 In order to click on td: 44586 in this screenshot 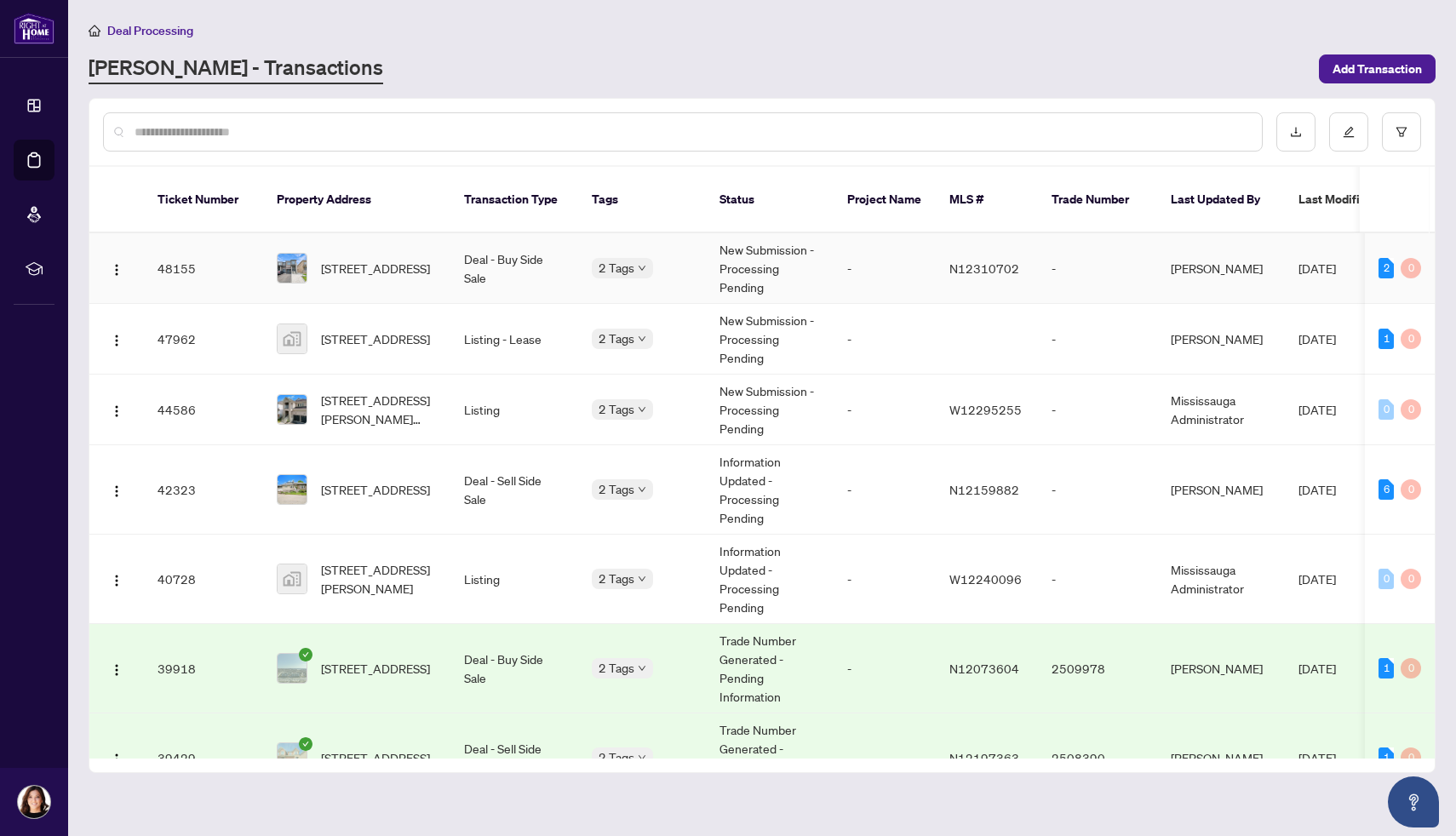, I will do `click(203, 410)`.